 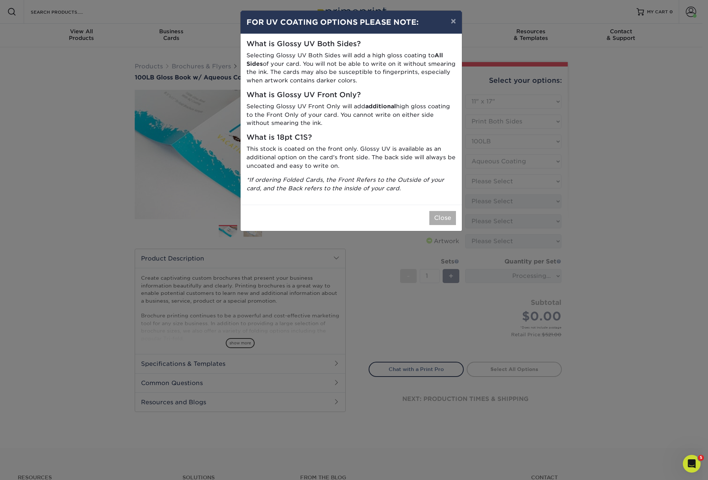 I want to click on h5: What is 18pt C1S?, so click(x=351, y=138).